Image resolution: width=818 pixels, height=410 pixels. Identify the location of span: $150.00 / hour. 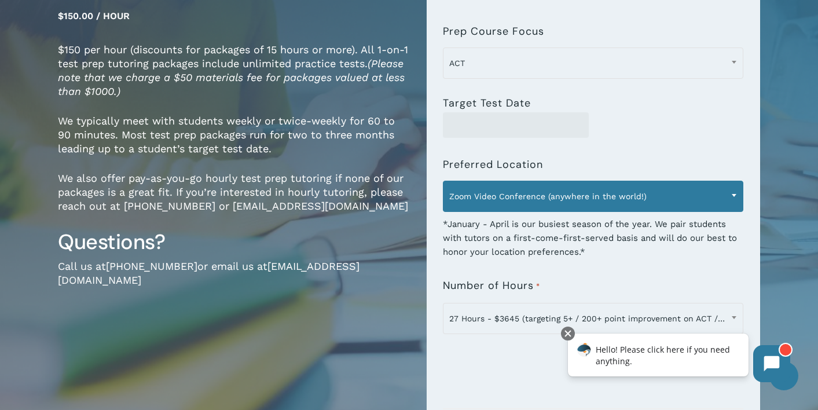
(94, 16).